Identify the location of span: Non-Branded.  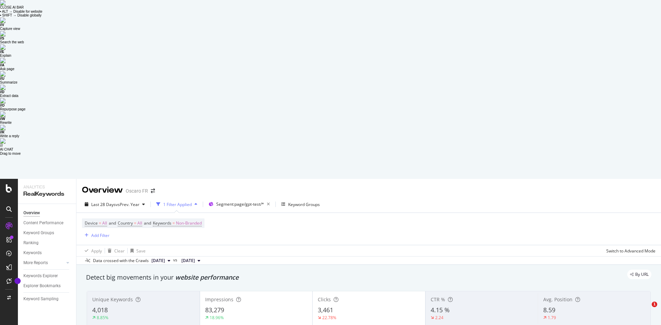
(189, 223).